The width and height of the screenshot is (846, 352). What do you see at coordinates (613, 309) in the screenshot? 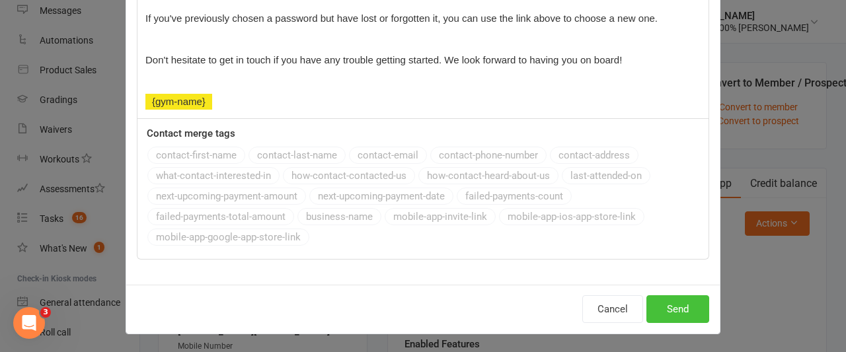
I see `button: Cancel` at bounding box center [613, 309].